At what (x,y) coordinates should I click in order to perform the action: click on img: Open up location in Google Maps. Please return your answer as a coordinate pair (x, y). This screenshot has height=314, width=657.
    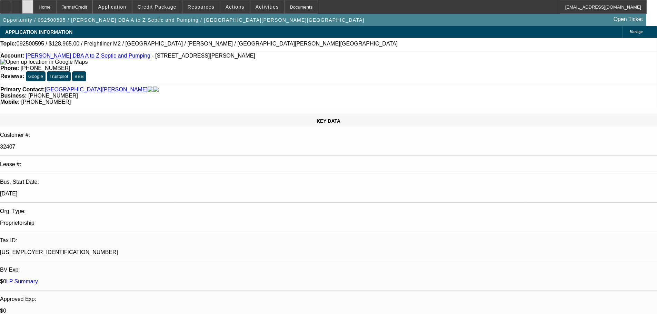
    Looking at the image, I should click on (44, 62).